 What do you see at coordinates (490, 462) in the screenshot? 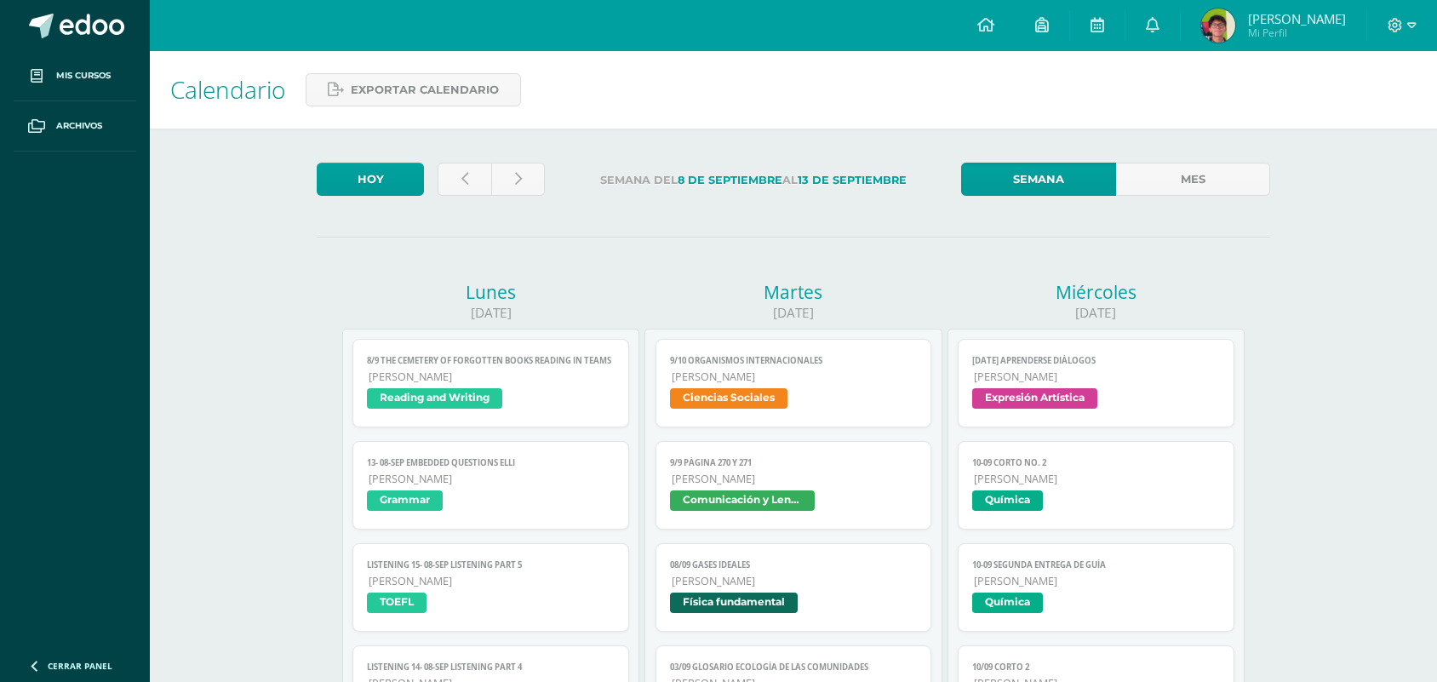
I see `span: 13- 08-sep Embedded questions ELLI` at bounding box center [490, 462].